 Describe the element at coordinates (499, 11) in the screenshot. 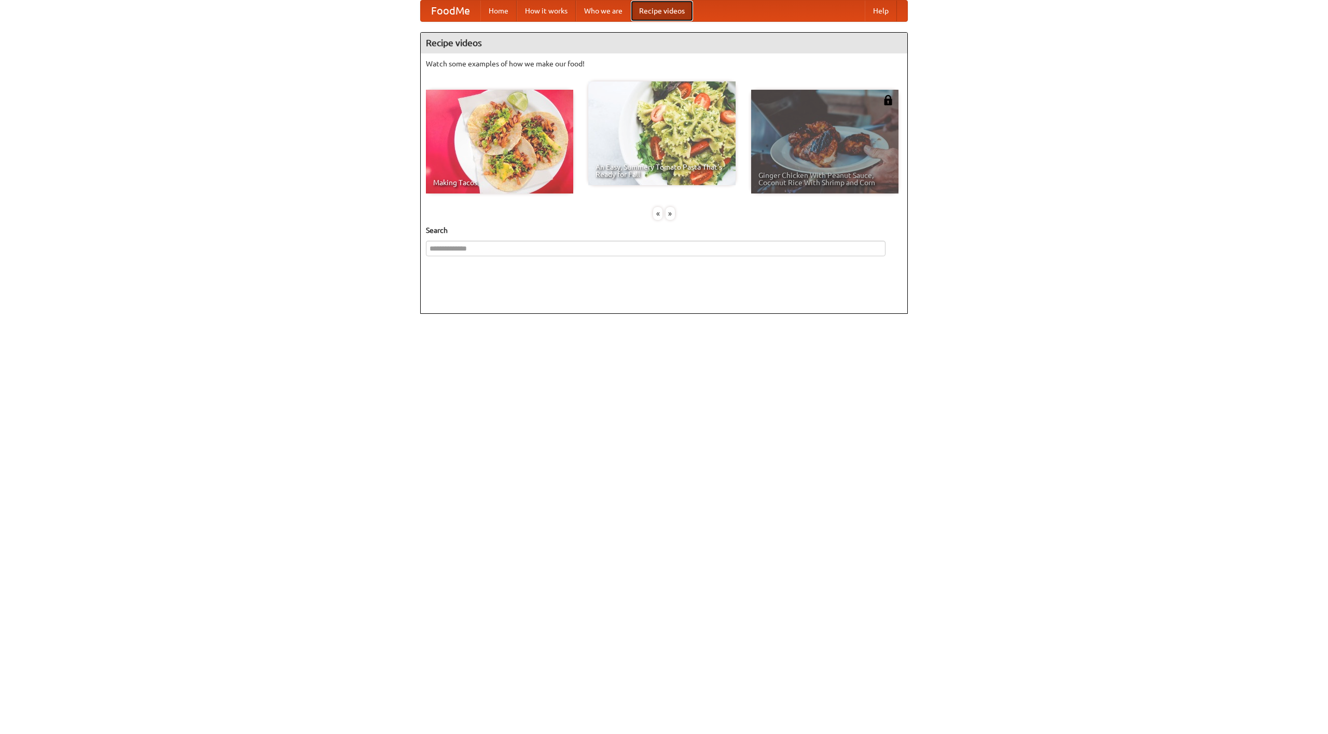

I see `a: Home` at that location.